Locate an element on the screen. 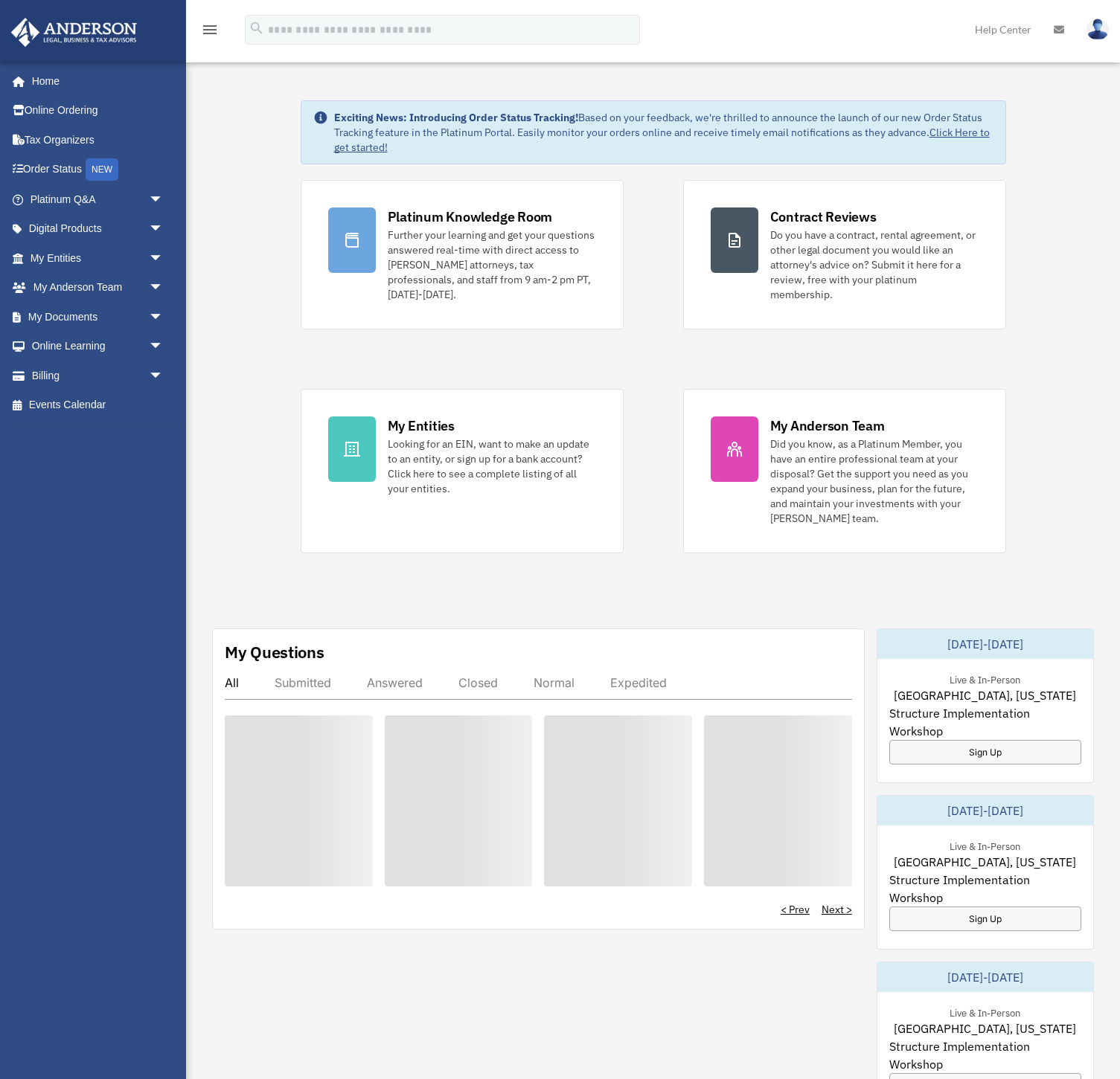 This screenshot has width=1120, height=1079. i: menu is located at coordinates (209, 29).